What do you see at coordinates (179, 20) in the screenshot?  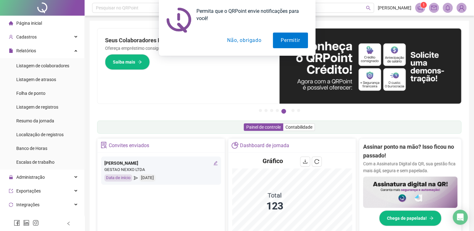 I see `img: notification icon` at bounding box center [179, 20].